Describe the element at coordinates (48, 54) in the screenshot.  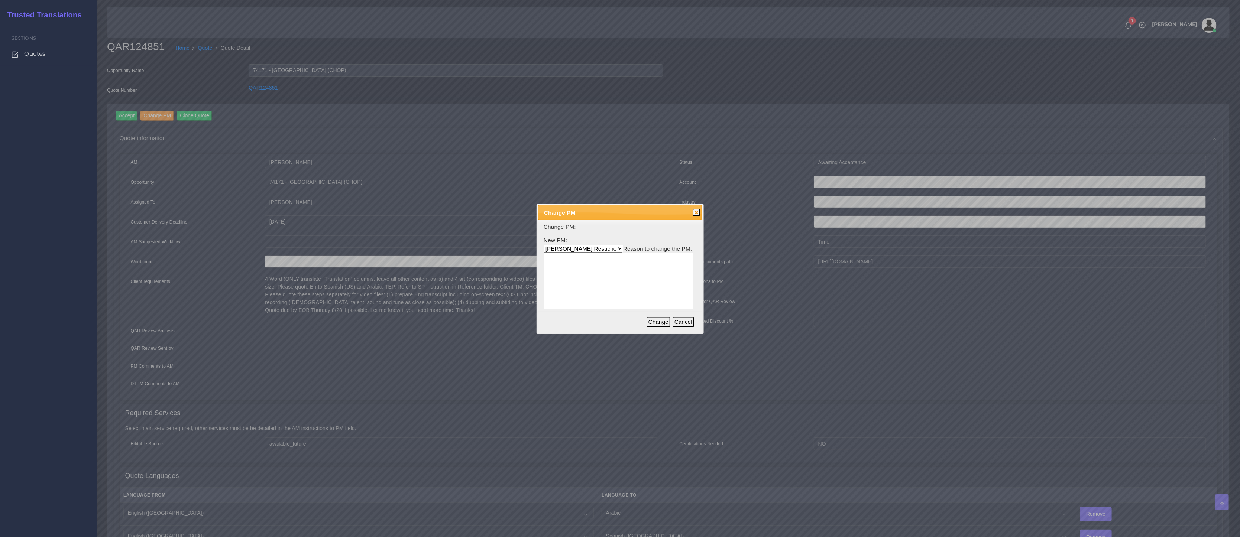
I see `a: Quotes` at that location.